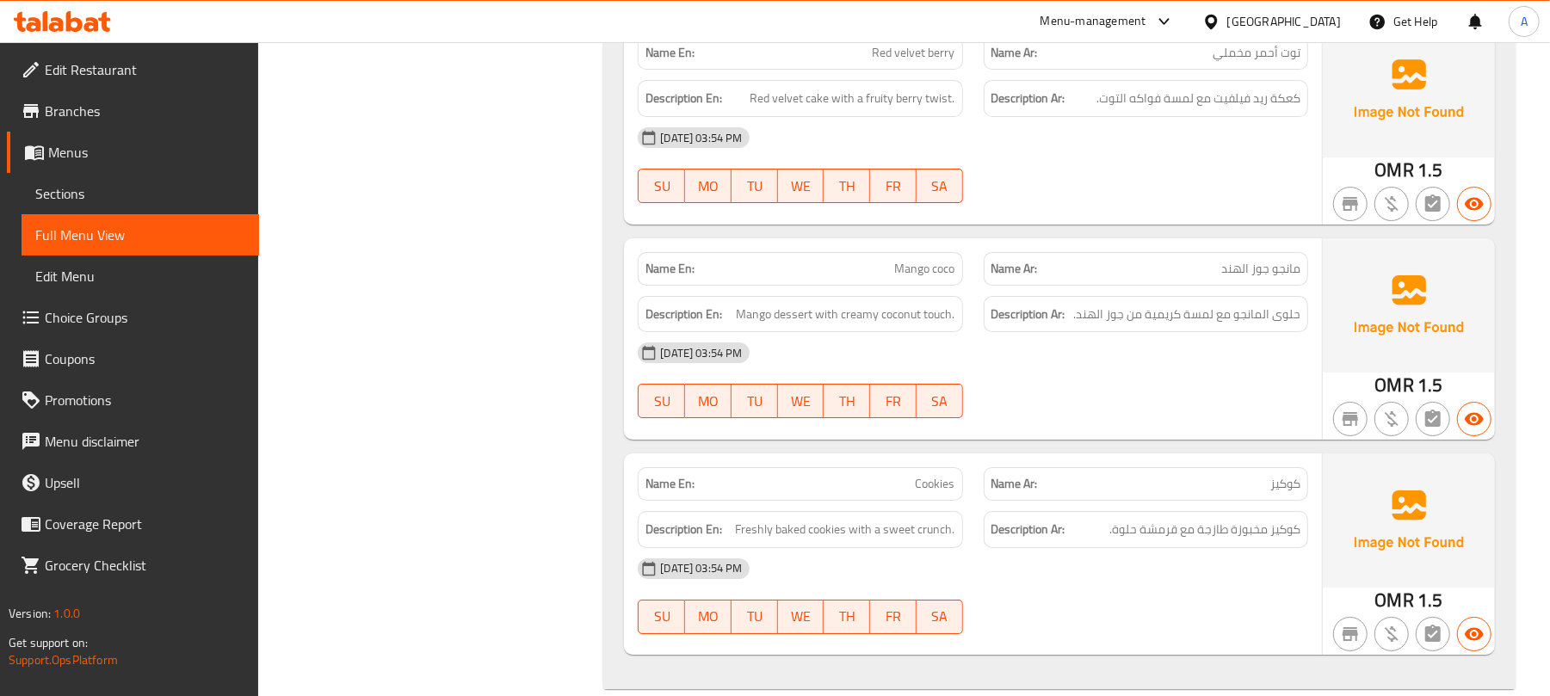 This screenshot has height=696, width=1550. Describe the element at coordinates (145, 441) in the screenshot. I see `span: Menu disclaimer` at that location.